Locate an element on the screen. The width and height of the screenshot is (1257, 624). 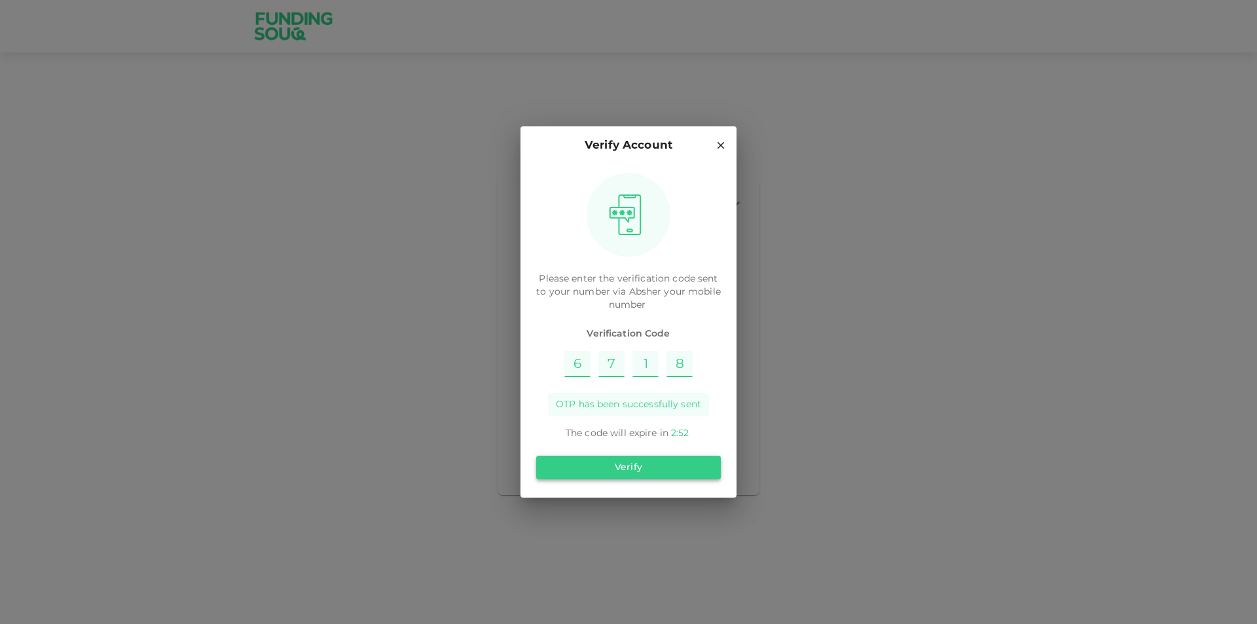
input: Please enter OTP character 3 is located at coordinates (646, 364).